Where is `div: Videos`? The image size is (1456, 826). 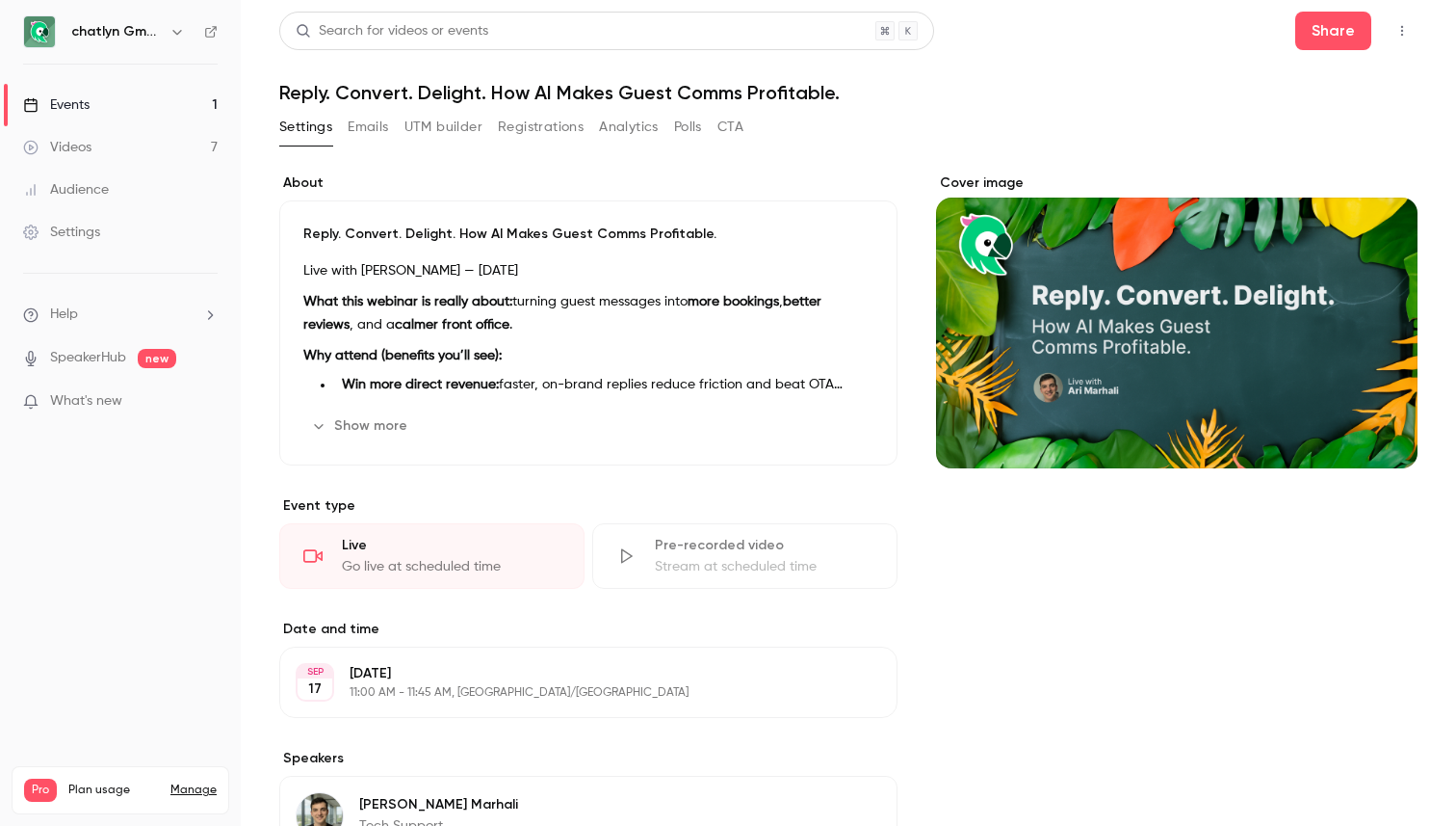
div: Videos is located at coordinates (57, 148).